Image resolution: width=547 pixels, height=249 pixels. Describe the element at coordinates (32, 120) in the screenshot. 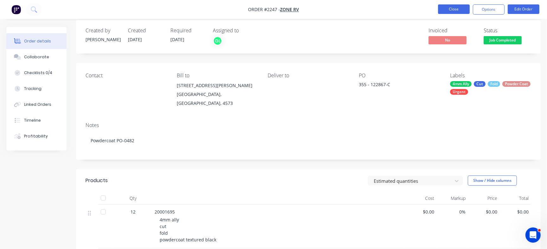

I see `div: Timeline` at that location.